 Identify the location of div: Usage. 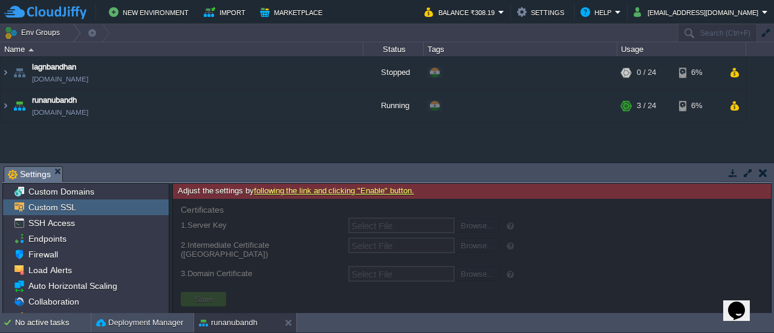
(682, 49).